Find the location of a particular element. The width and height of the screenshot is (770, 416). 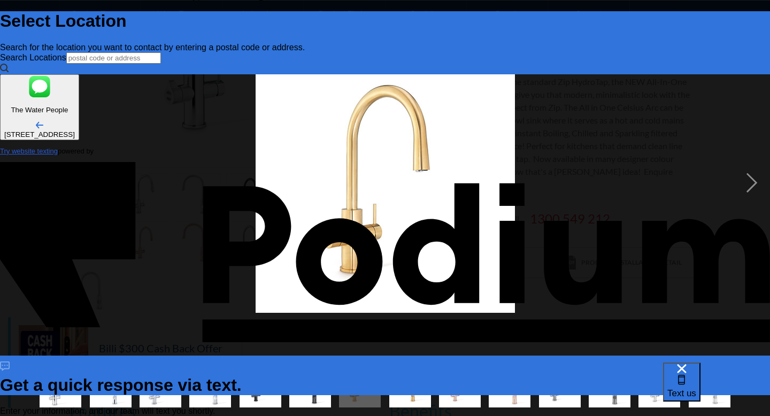

p: The Water People is located at coordinates (40, 110).